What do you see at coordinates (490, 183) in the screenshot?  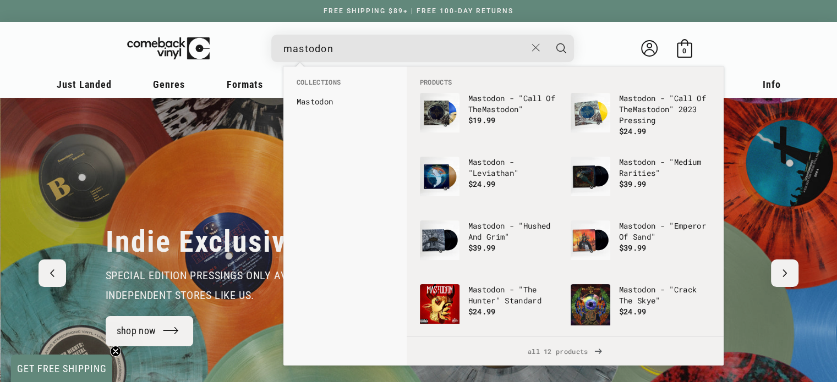 I see `a: Mastodon - "Leviathan" Mastodon - "Leviathan" $24.99` at bounding box center [490, 183].